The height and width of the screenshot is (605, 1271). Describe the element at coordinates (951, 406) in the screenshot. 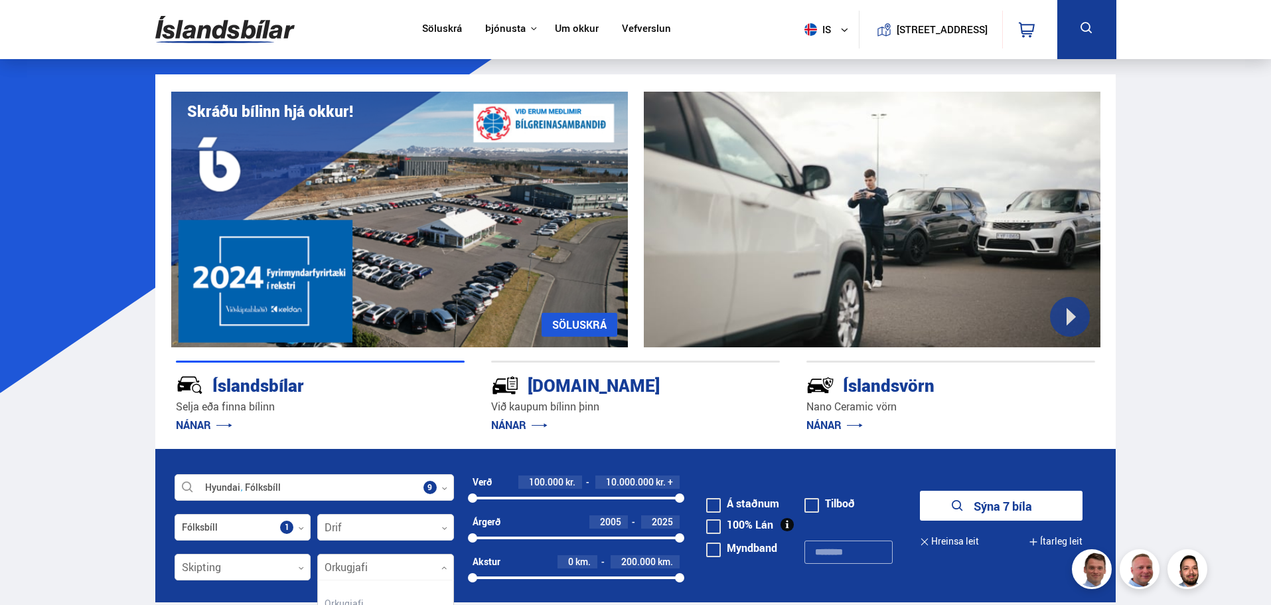

I see `p: Nano Ceramic vörn` at that location.